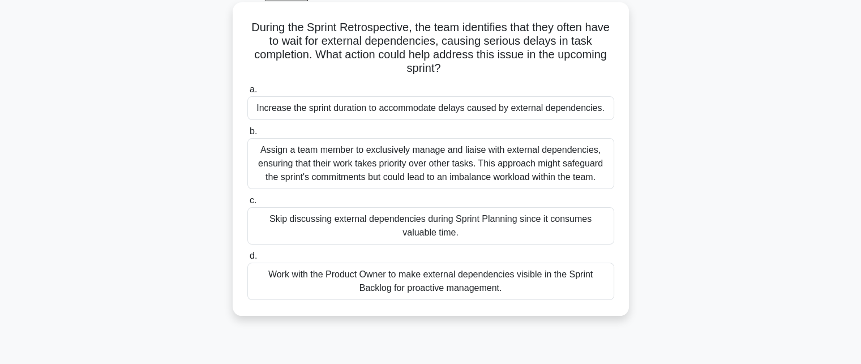  What do you see at coordinates (431, 226) in the screenshot?
I see `div: Skip discussing external dependencies during Sprint Planning since it consumes valuable time.` at bounding box center [431, 226].